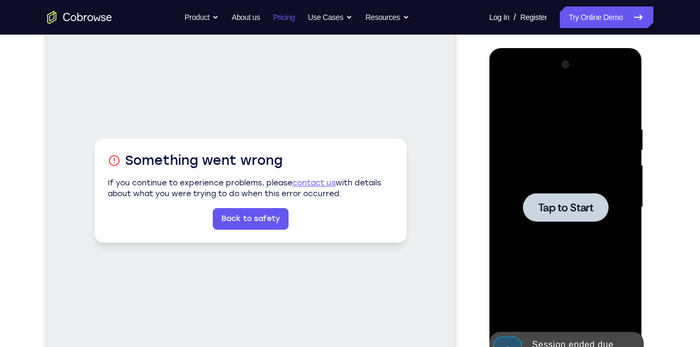  What do you see at coordinates (267, 173) in the screenshot?
I see `a: contact us` at bounding box center [267, 173].